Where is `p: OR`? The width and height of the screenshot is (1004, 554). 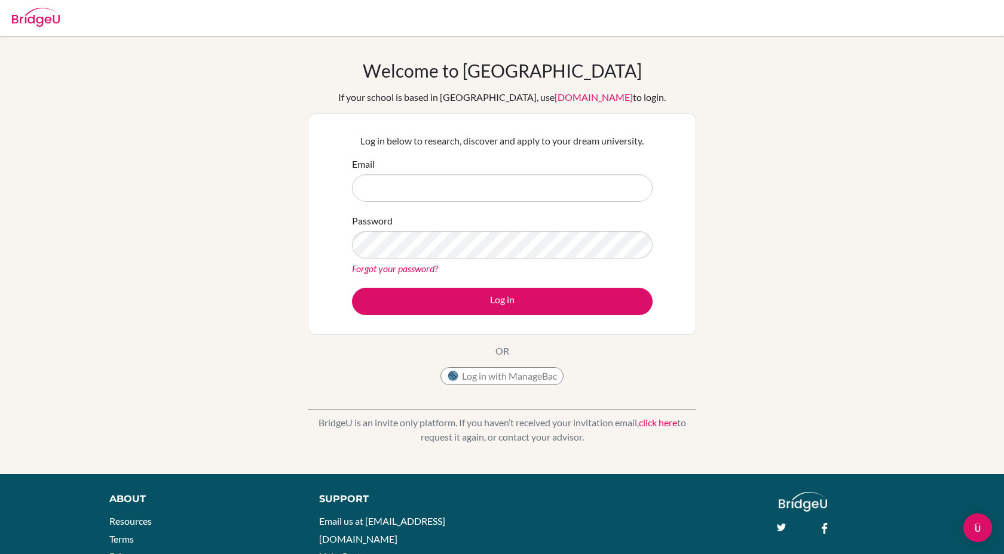
p: OR is located at coordinates (502, 351).